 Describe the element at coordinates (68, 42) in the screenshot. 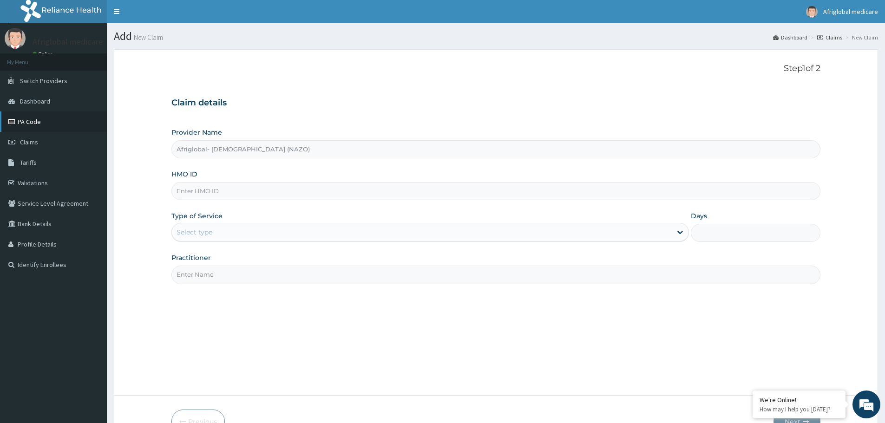

I see `p: Afriglobal medicare` at that location.